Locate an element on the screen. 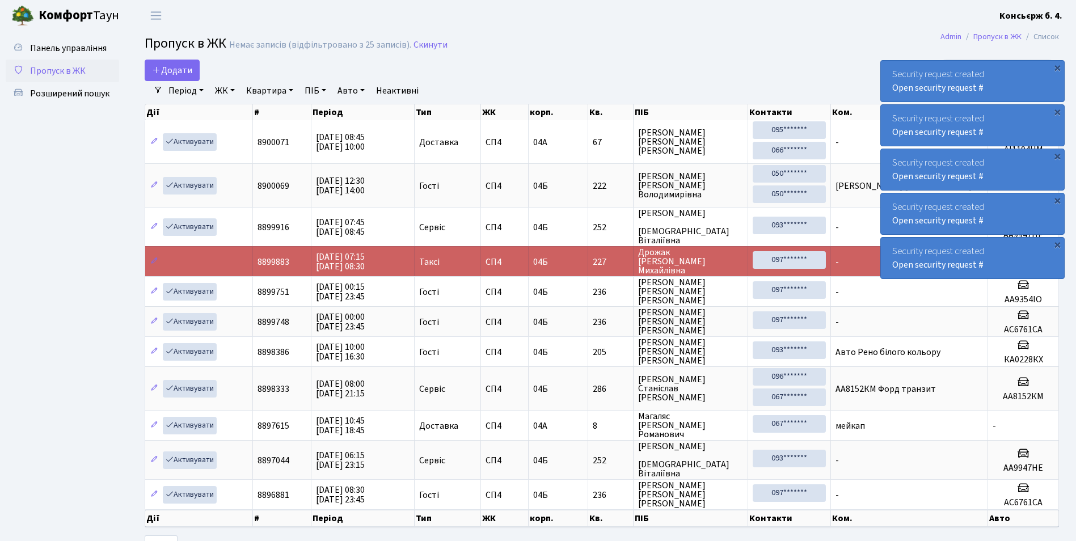  span: 8900069 is located at coordinates (273, 186).